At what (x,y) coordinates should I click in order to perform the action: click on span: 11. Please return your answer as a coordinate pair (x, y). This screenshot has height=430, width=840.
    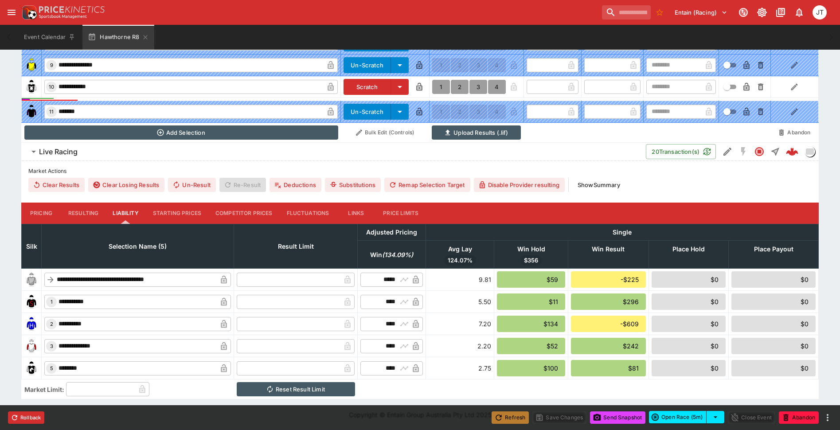
    Looking at the image, I should click on (51, 112).